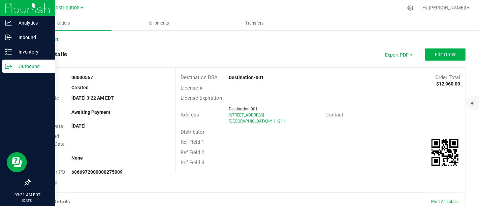 This screenshot has width=479, height=206. I want to click on span: Destination-001, so click(243, 109).